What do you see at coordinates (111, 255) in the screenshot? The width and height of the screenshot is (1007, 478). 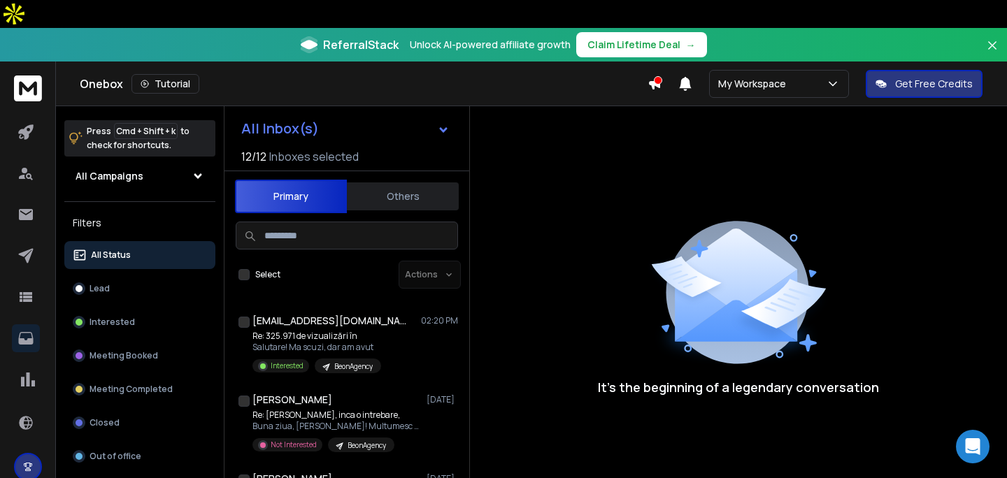 I see `p: All Status` at bounding box center [111, 255].